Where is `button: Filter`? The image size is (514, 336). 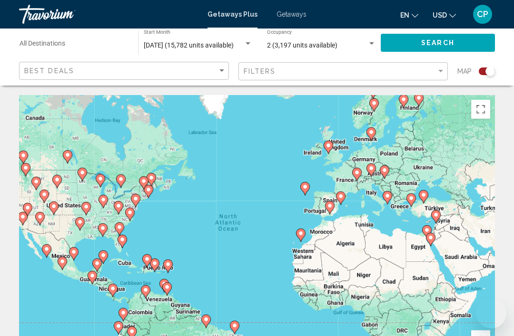
button: Filter is located at coordinates (343, 71).